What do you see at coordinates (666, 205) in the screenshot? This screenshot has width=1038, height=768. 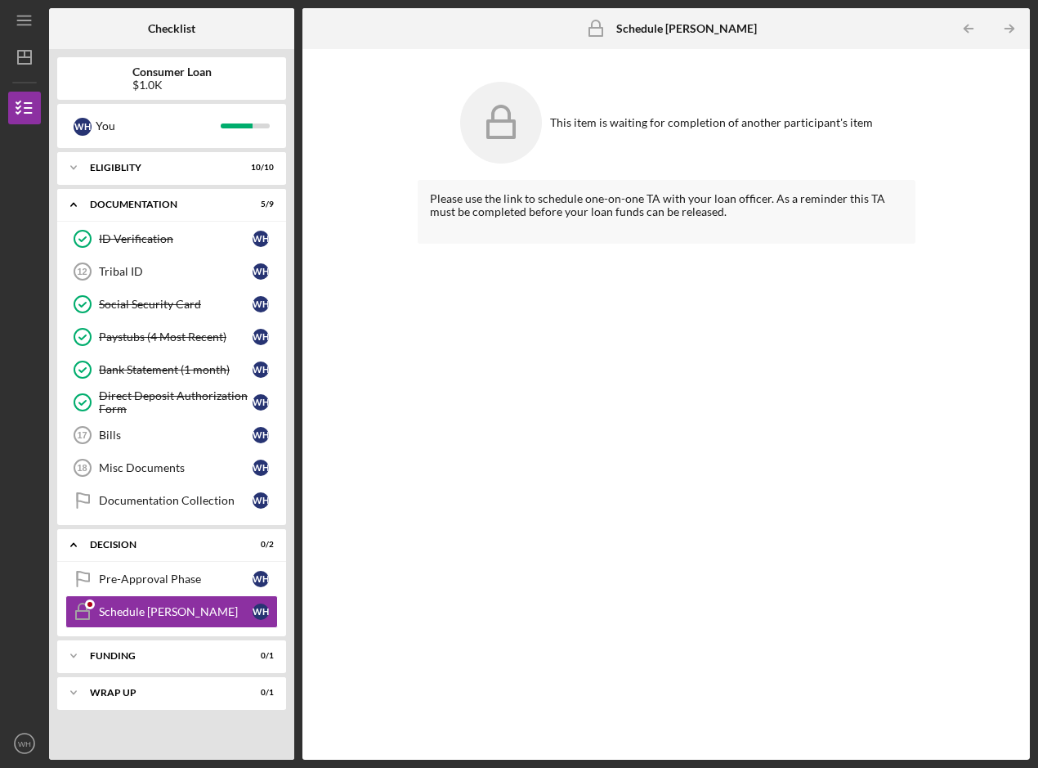 I see `div: Please use the link to schedule one-on-one TA with your loan officer. As a reminder this TA must ...` at bounding box center [666, 205].